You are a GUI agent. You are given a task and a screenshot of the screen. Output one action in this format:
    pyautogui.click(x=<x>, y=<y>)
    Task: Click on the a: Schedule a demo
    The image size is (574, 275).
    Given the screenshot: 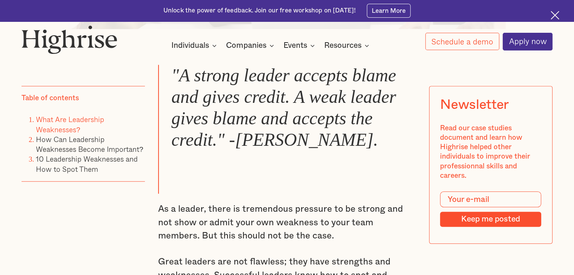 What is the action you would take?
    pyautogui.click(x=462, y=41)
    